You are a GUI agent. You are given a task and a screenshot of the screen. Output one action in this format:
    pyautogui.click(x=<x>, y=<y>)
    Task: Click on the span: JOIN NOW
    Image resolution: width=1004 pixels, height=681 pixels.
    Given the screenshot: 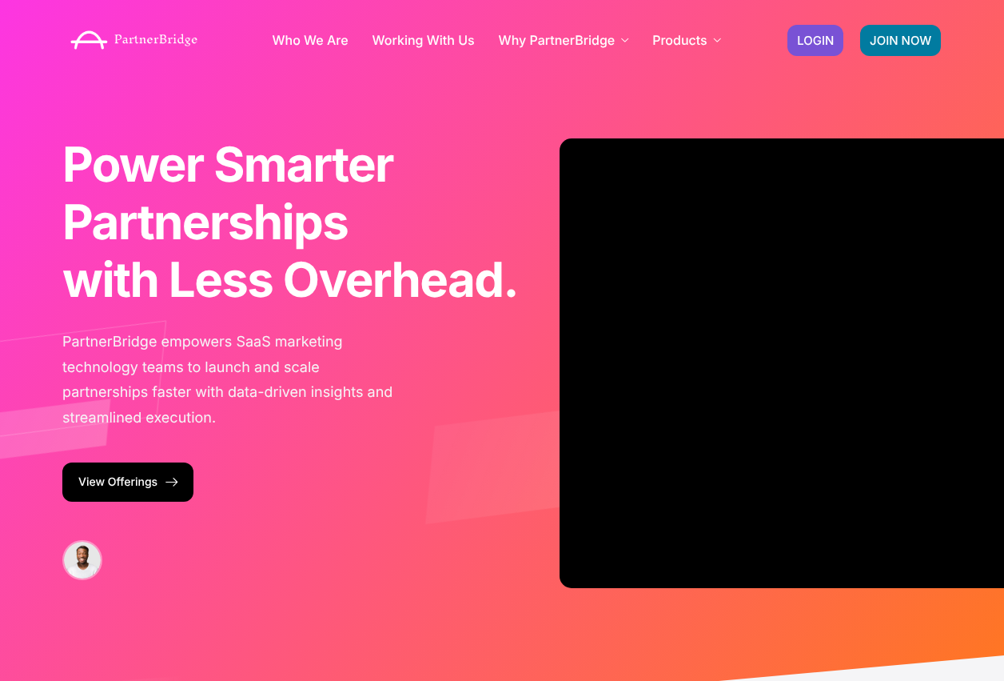 What is the action you would take?
    pyautogui.click(x=900, y=40)
    